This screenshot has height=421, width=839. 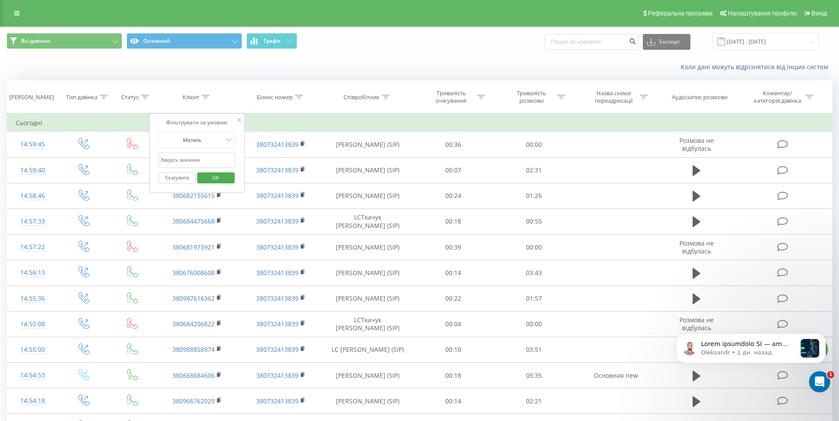 What do you see at coordinates (453, 299) in the screenshot?
I see `td: 00:22` at bounding box center [453, 299].